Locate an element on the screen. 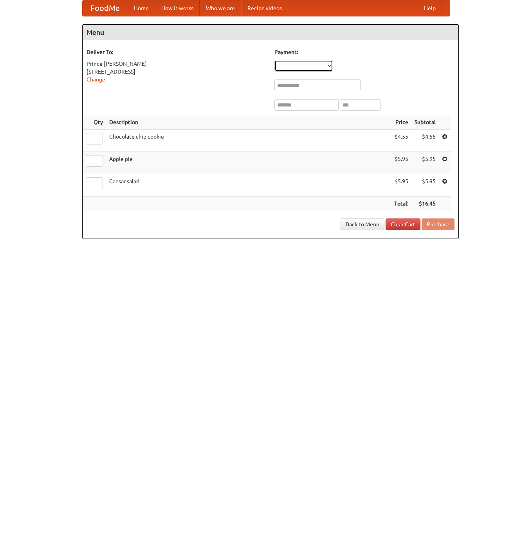 This screenshot has width=532, height=554. th: Description is located at coordinates (249, 122).